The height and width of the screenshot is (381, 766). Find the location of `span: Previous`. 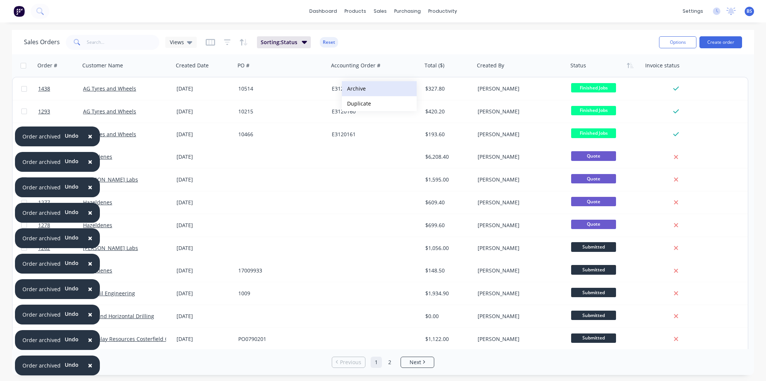

span: Previous is located at coordinates (350, 362).